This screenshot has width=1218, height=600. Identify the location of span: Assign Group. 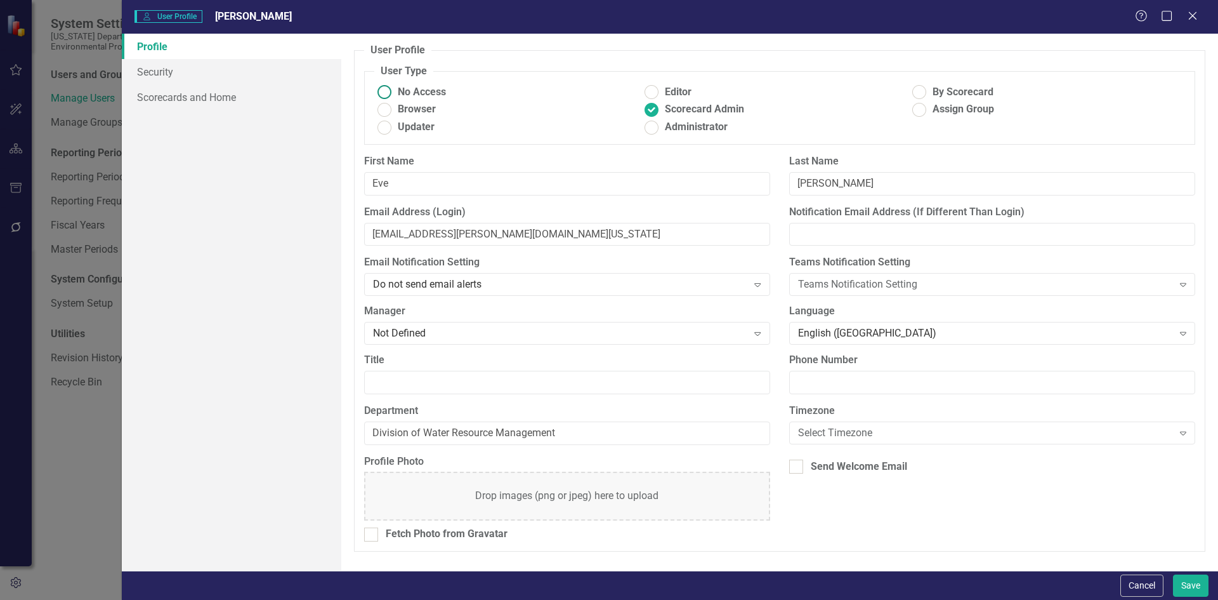
(963, 109).